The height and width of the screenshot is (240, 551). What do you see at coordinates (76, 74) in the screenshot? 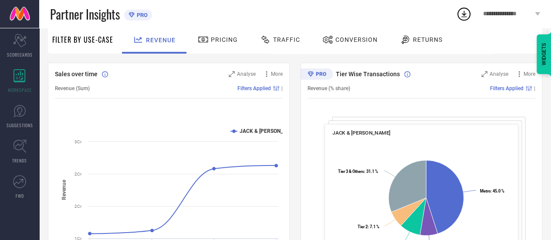
I see `span: Sales over time` at bounding box center [76, 74].